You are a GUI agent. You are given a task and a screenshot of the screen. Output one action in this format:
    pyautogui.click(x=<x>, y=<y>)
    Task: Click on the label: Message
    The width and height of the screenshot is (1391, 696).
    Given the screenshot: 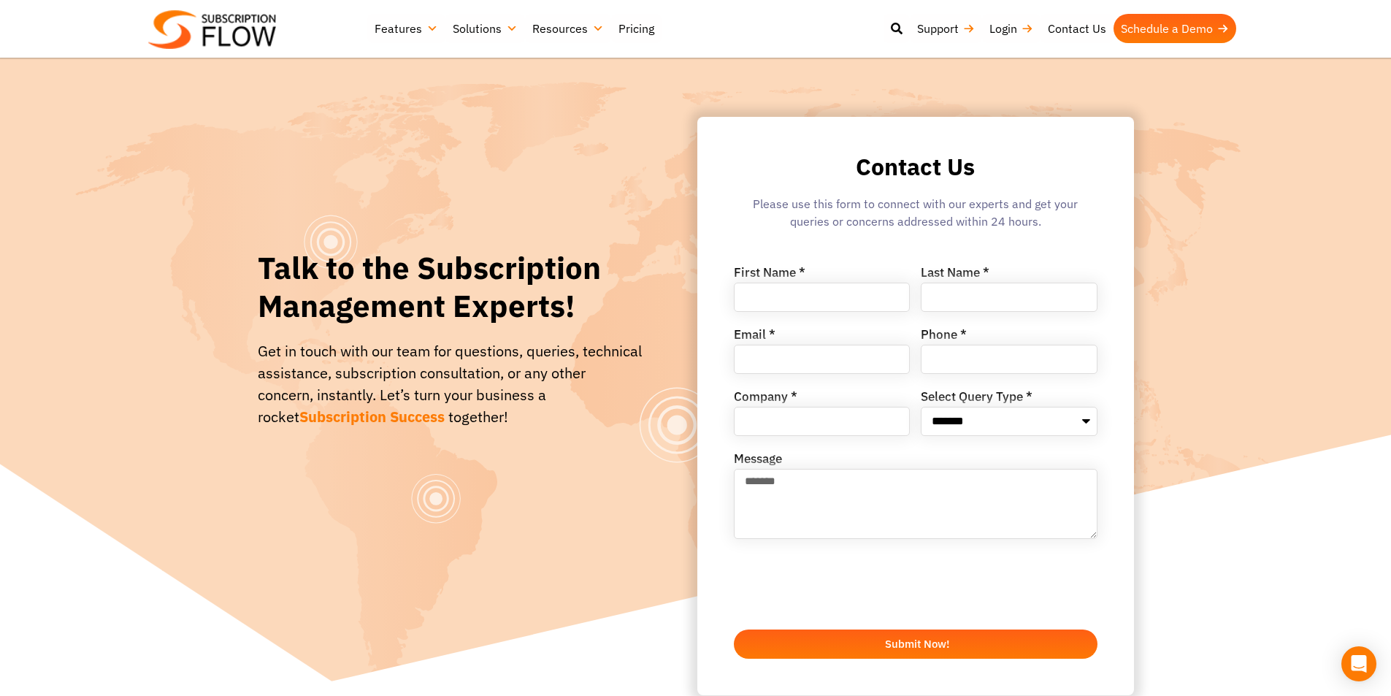 What is the action you would take?
    pyautogui.click(x=758, y=461)
    